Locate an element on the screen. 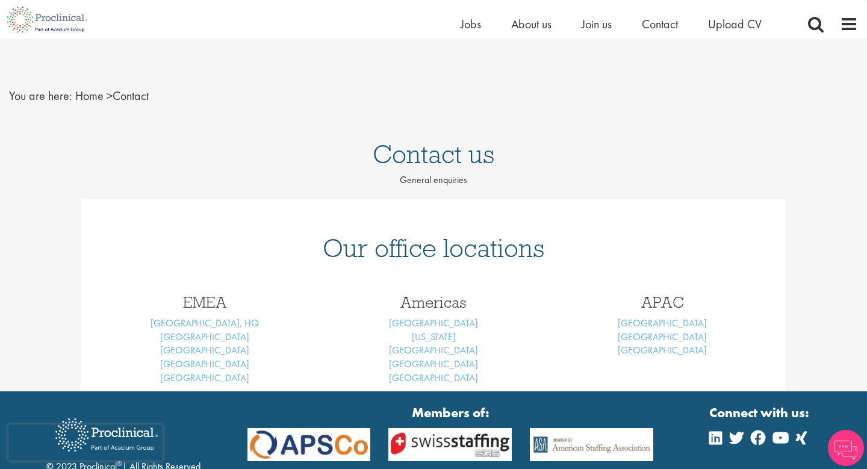  a: Upload CV is located at coordinates (735, 24).